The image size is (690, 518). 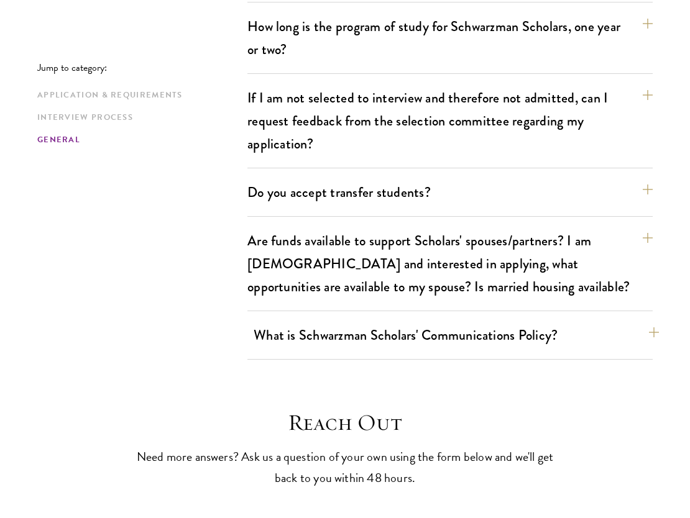 What do you see at coordinates (345, 422) in the screenshot?
I see `h3: Reach Out` at bounding box center [345, 422].